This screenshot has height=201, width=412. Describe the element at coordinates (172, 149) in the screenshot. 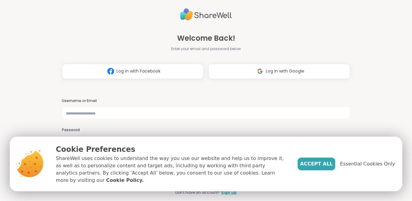

I see `p: Cookie Preferences` at that location.